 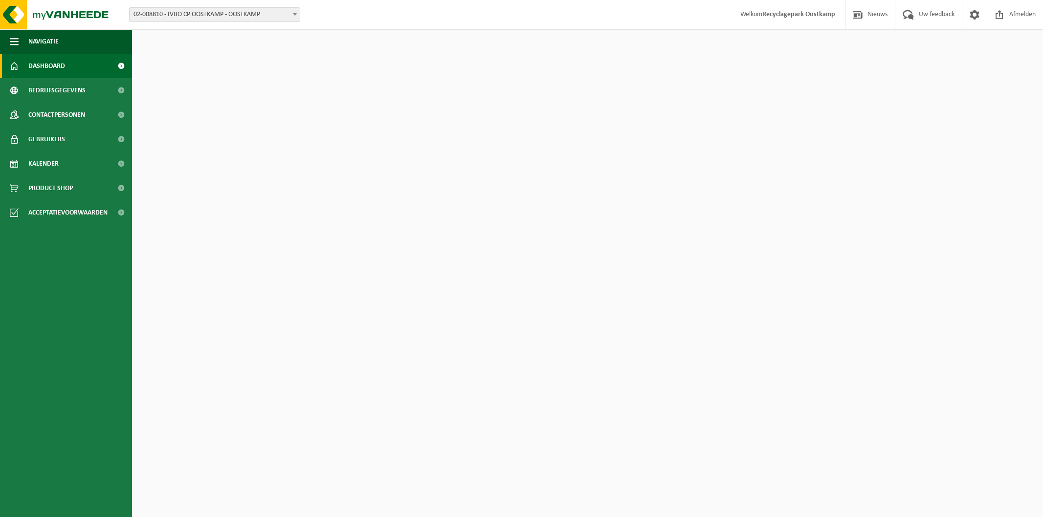 What do you see at coordinates (44, 164) in the screenshot?
I see `span: Kalender` at bounding box center [44, 164].